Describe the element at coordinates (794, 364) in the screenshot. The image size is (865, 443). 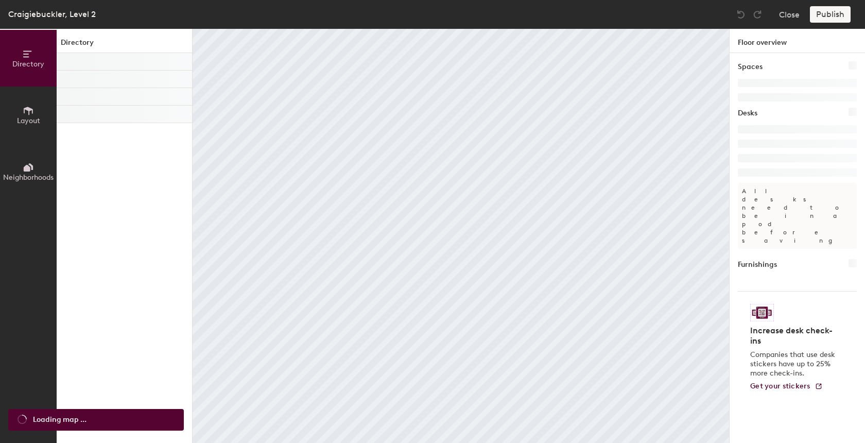
I see `p: Companies that use desk stickers have up to 25% more check-ins.` at that location.